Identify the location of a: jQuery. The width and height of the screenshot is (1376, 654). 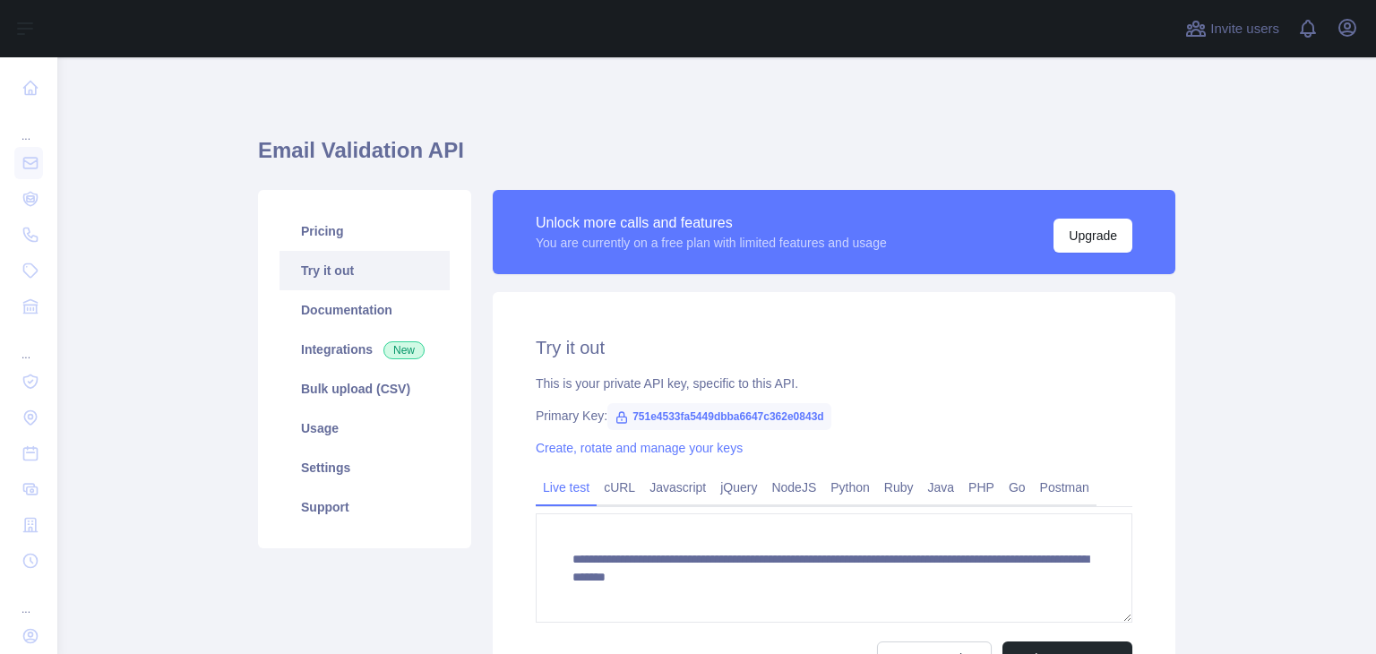
(738, 487).